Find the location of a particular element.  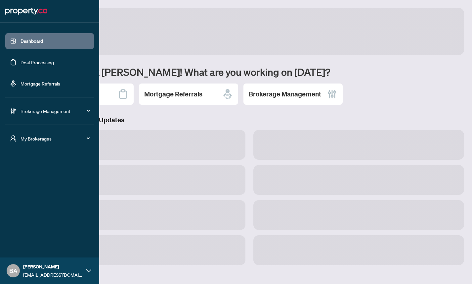

img: logo is located at coordinates (26, 11).